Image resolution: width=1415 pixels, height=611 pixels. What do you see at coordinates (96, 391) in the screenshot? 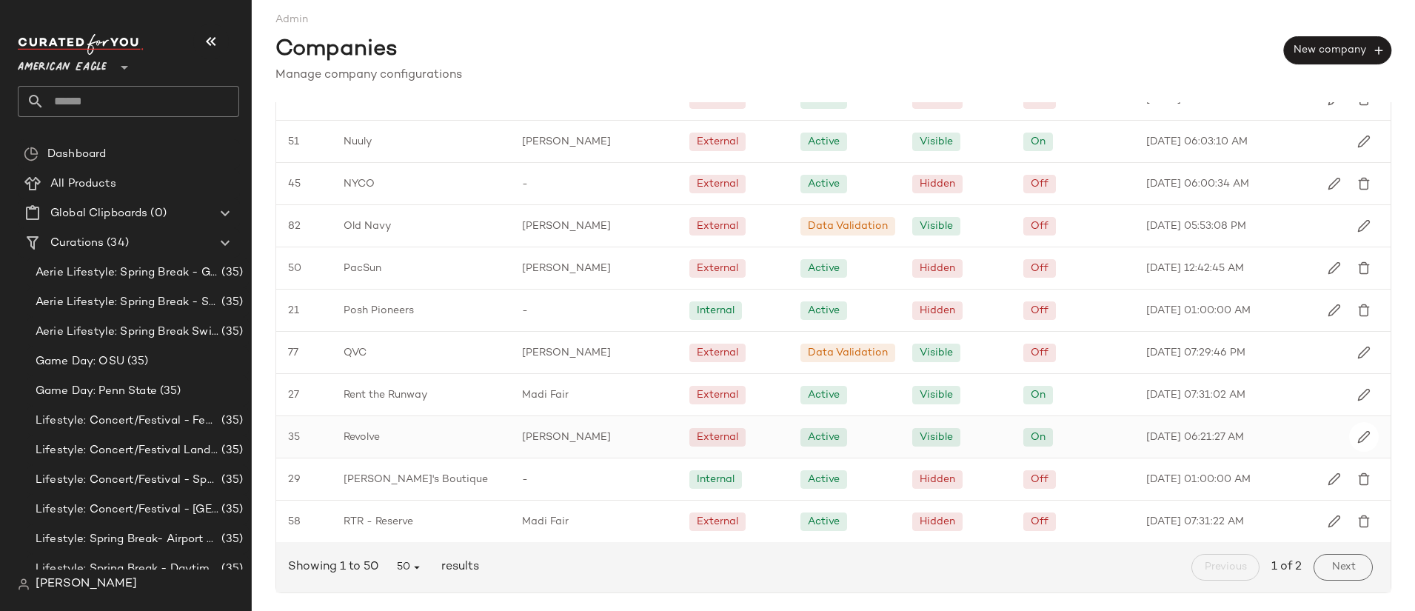
I see `span: Game Day: Penn State` at bounding box center [96, 391].